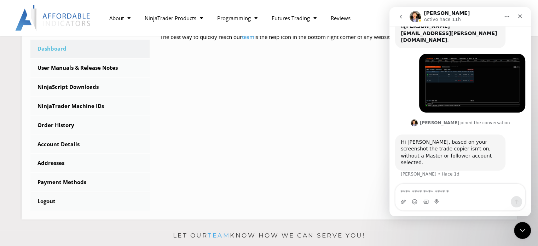  What do you see at coordinates (90, 87) in the screenshot?
I see `a: NinjaScript Downloads` at bounding box center [90, 87].